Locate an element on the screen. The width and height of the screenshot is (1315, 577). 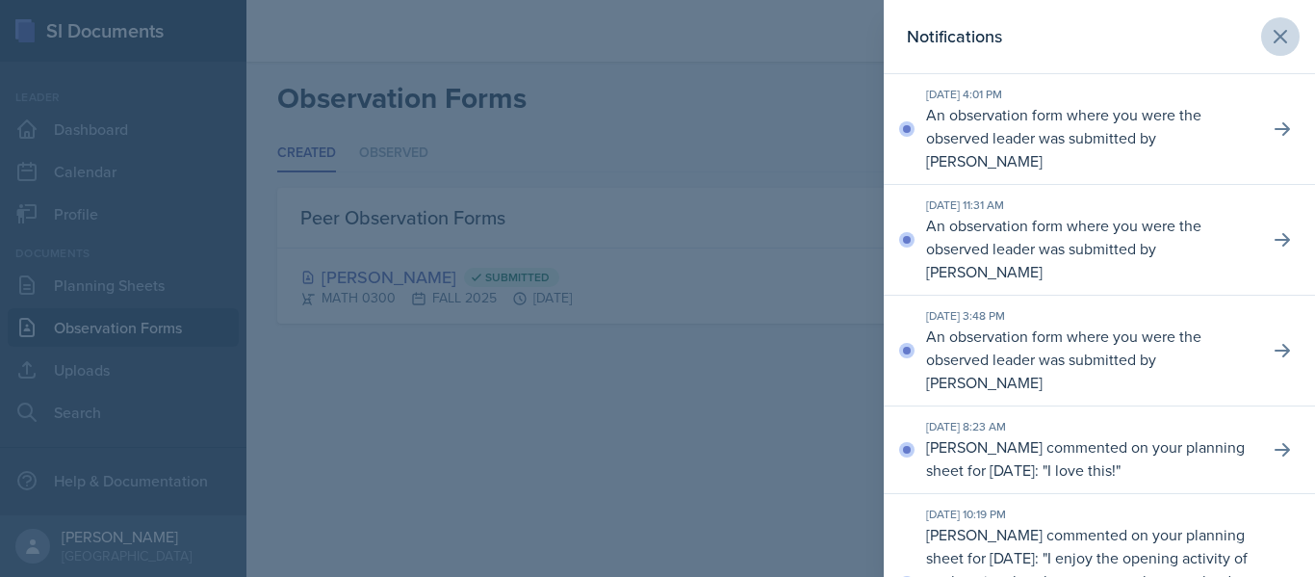
h2: Notifications is located at coordinates (954, 37).